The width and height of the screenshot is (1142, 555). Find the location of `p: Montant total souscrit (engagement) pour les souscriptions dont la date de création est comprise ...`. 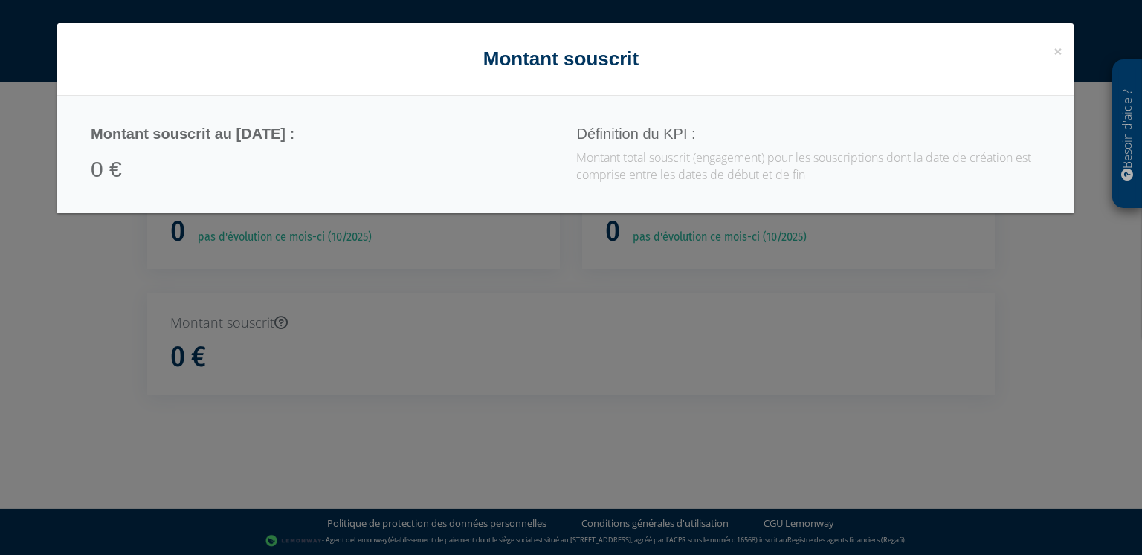

p: Montant total souscrit (engagement) pour les souscriptions dont la date de création est comprise ... is located at coordinates (808, 167).